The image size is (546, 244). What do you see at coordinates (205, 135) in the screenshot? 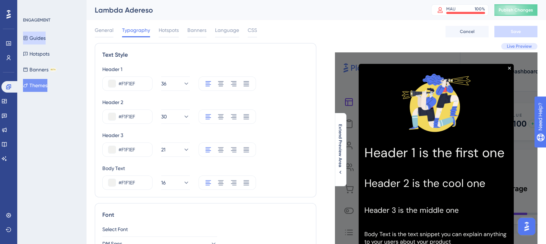
I see `div: Header 3` at bounding box center [205, 135].